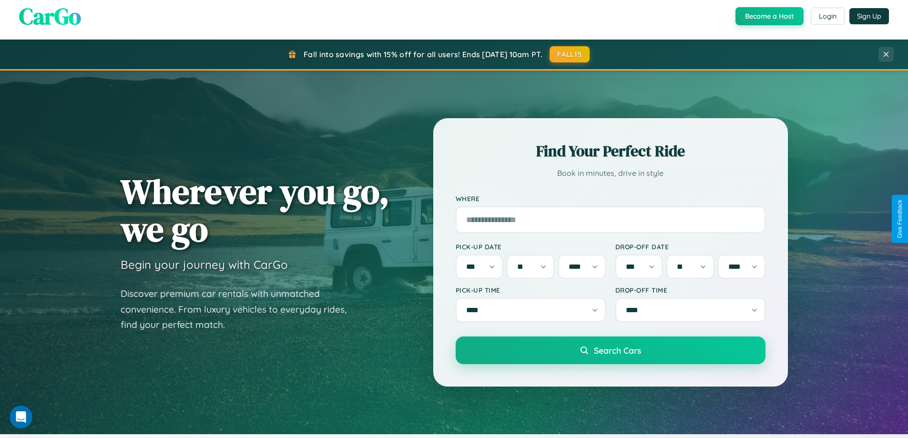 The width and height of the screenshot is (908, 438). What do you see at coordinates (240, 309) in the screenshot?
I see `p: Discover premium car rentals with unmatched convenience. From luxury vehicles to everyday rides, ...` at bounding box center [240, 309].